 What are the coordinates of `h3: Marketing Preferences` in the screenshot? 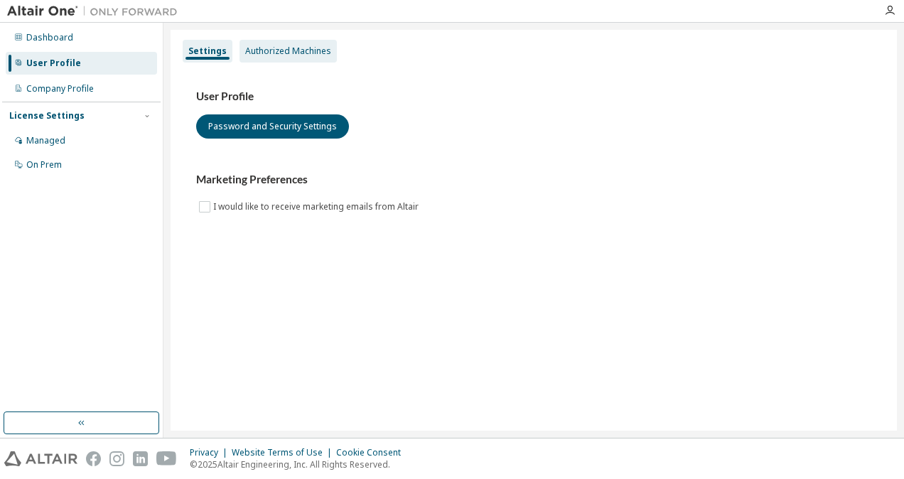 It's located at (534, 180).